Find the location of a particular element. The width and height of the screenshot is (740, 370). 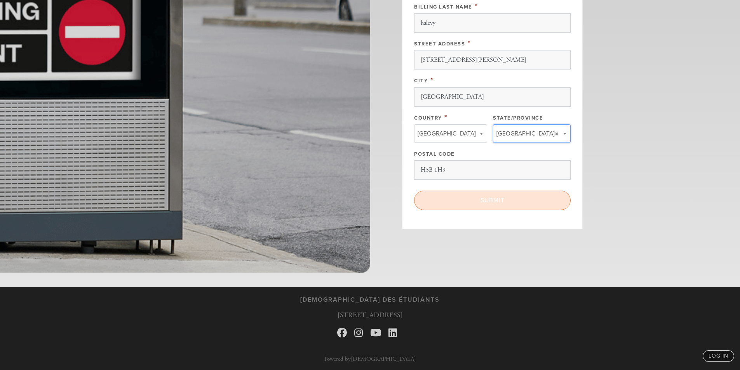

label: Postal Code is located at coordinates (434, 154).